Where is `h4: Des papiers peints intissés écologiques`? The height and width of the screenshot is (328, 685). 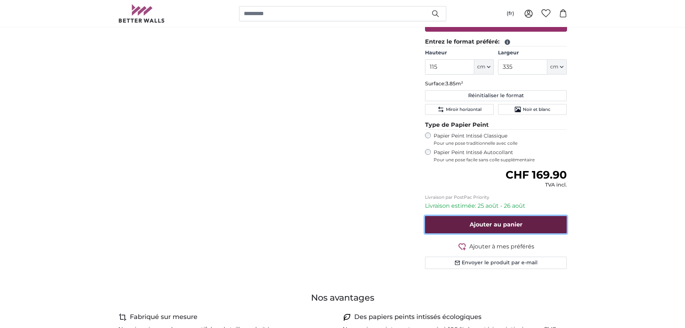 h4: Des papiers peints intissés écologiques is located at coordinates (418, 317).